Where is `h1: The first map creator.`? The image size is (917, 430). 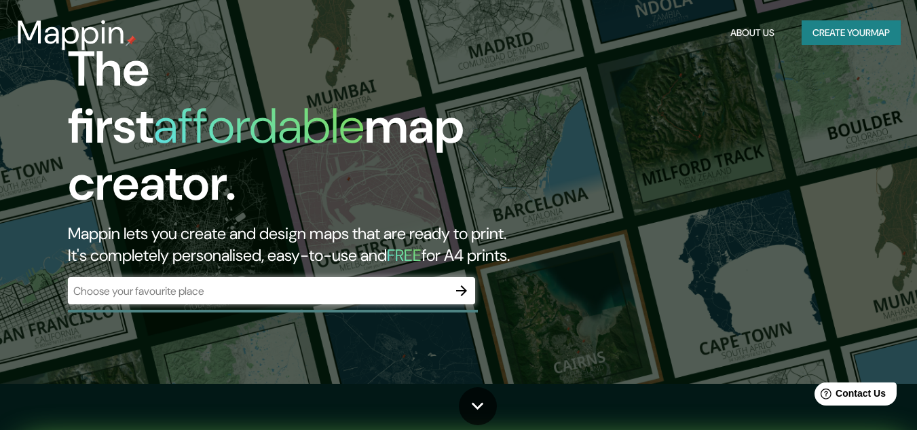 h1: The first map creator. is located at coordinates (297, 132).